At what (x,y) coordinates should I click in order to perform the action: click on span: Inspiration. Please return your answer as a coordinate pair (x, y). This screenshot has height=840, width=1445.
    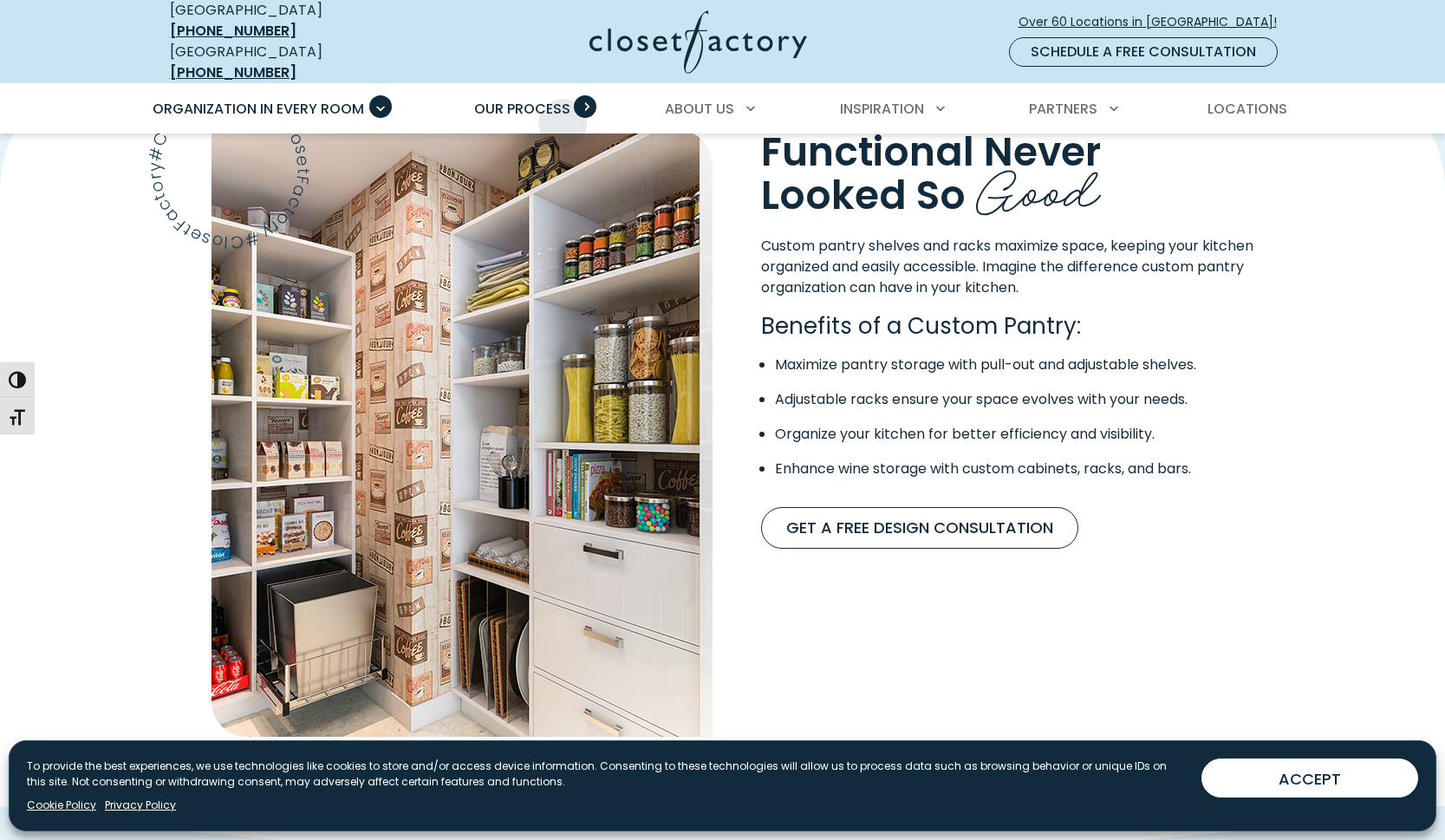
    Looking at the image, I should click on (882, 109).